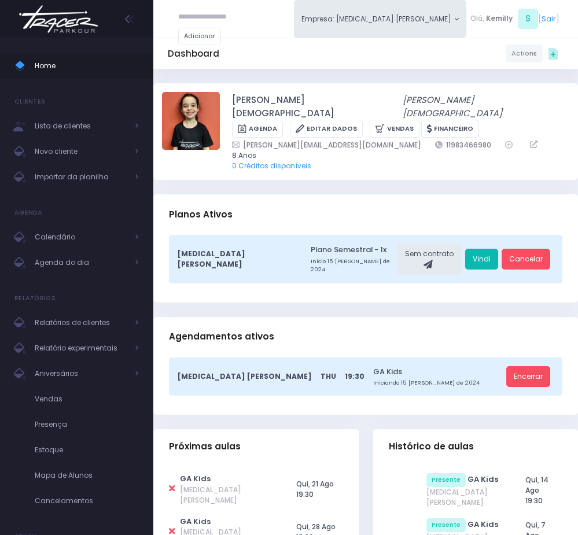  What do you see at coordinates (326, 128) in the screenshot?
I see `a: Editar Dados` at bounding box center [326, 128].